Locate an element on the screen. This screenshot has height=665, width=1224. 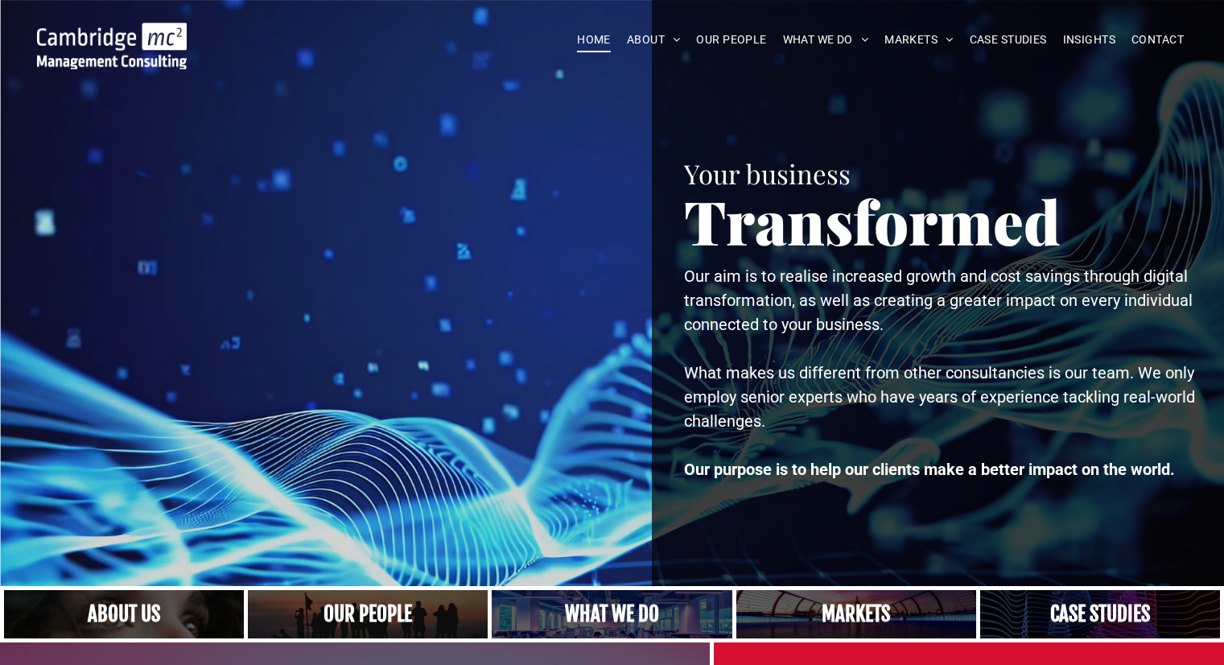
a: WHAT WE DO is located at coordinates (826, 39).